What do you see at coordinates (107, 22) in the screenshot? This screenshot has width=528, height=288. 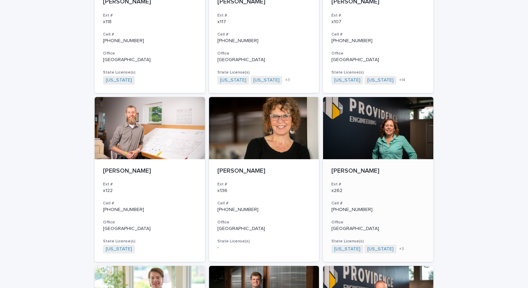 I see `a: x118` at bounding box center [107, 22].